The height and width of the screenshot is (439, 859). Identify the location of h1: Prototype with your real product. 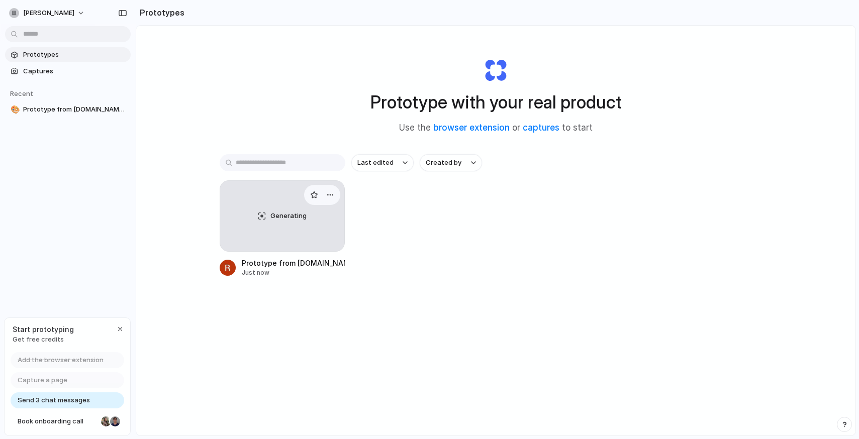
(496, 102).